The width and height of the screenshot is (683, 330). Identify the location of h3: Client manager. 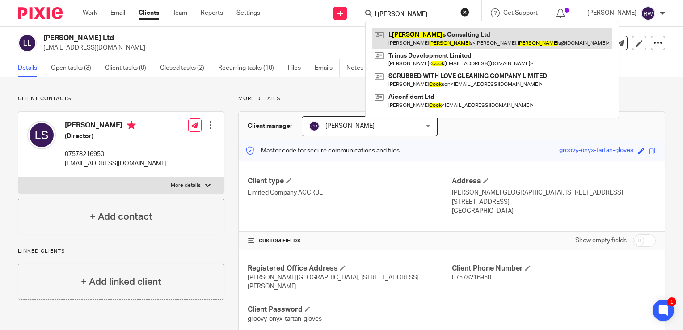
(270, 126).